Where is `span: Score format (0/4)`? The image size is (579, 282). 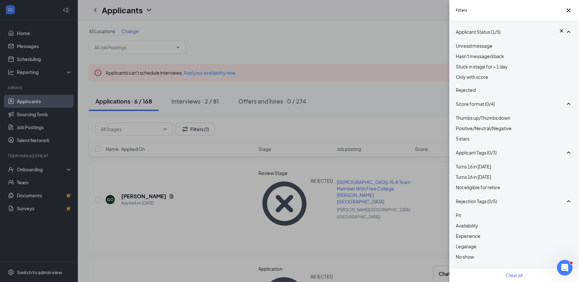 span: Score format (0/4) is located at coordinates (475, 104).